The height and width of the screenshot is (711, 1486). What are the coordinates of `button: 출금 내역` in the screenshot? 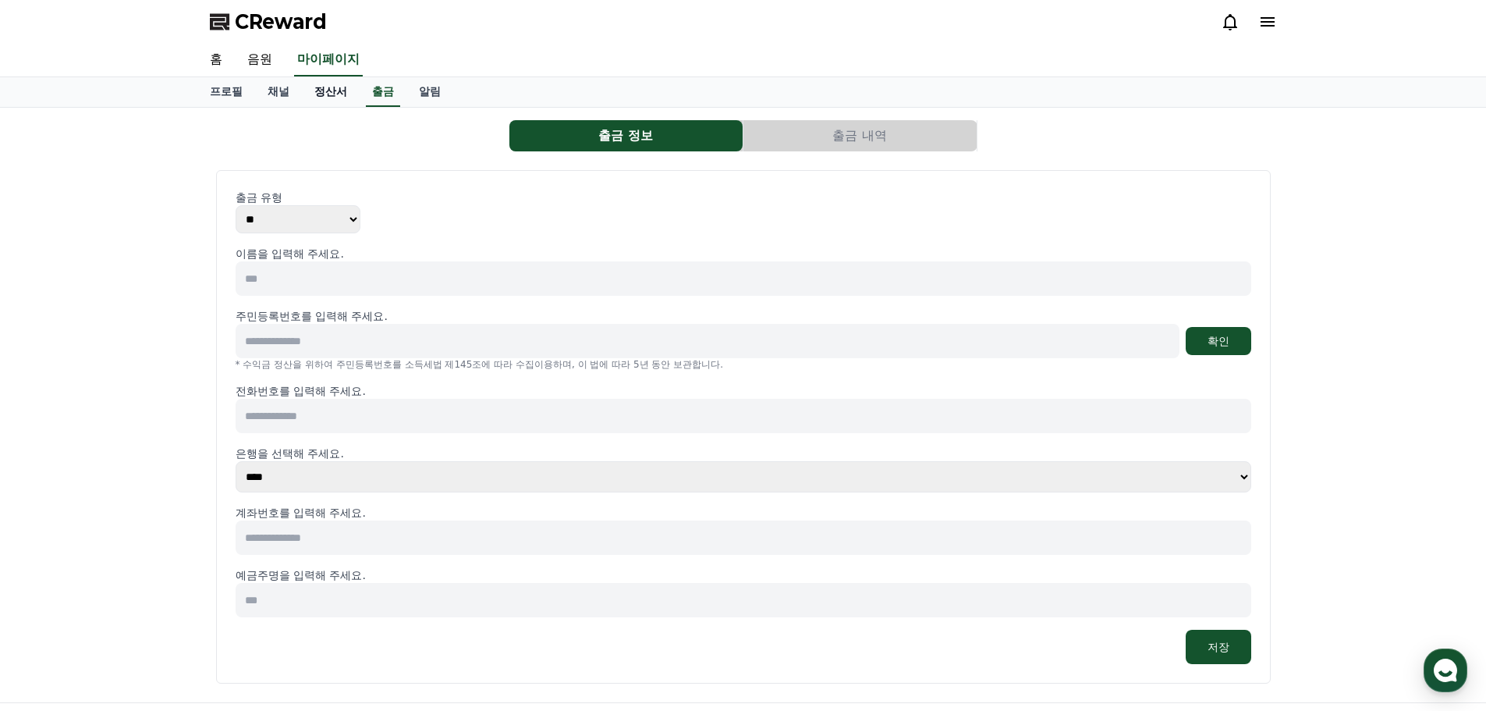 It's located at (860, 136).